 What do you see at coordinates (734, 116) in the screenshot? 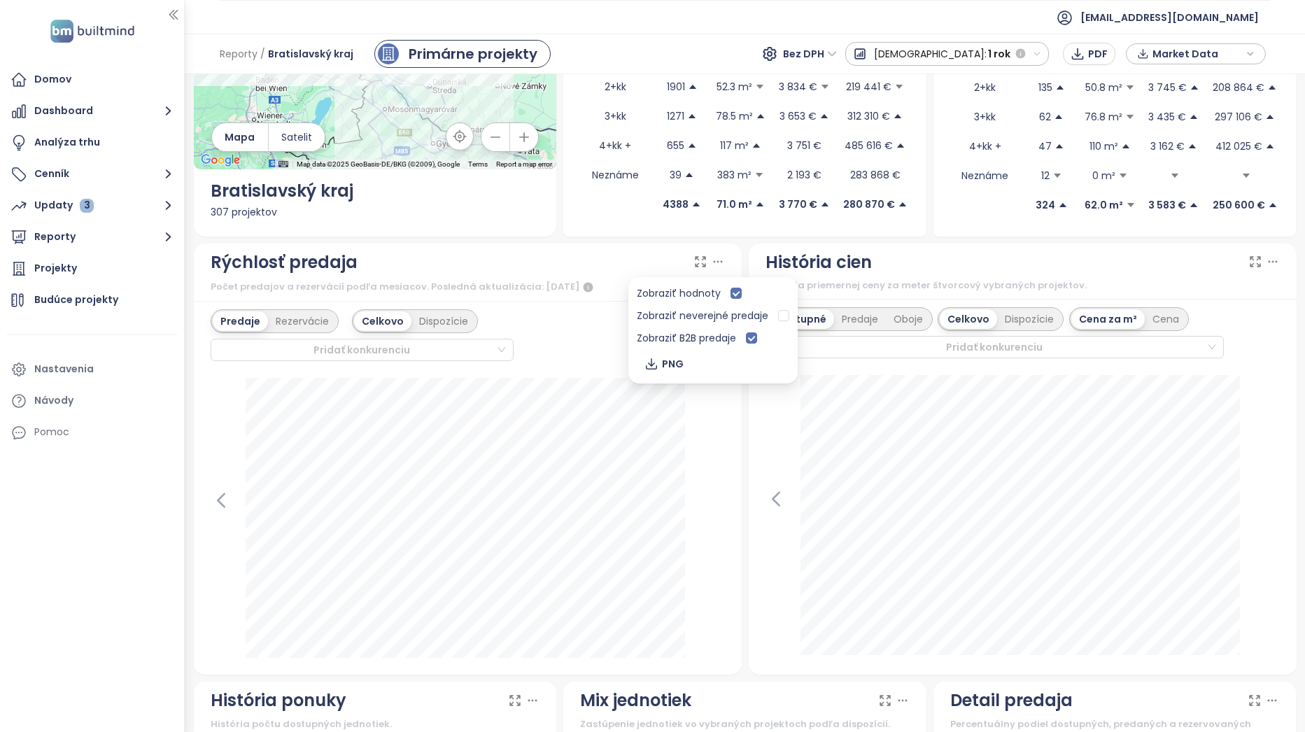
I see `p: 78.5 m²` at bounding box center [734, 116].